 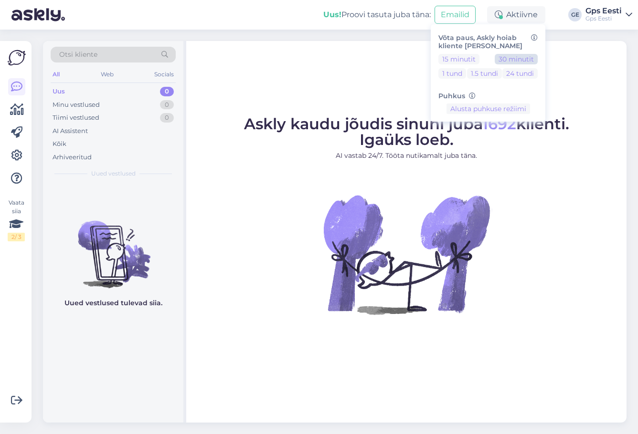 What do you see at coordinates (113, 174) in the screenshot?
I see `span: Uued vestlused` at bounding box center [113, 174].